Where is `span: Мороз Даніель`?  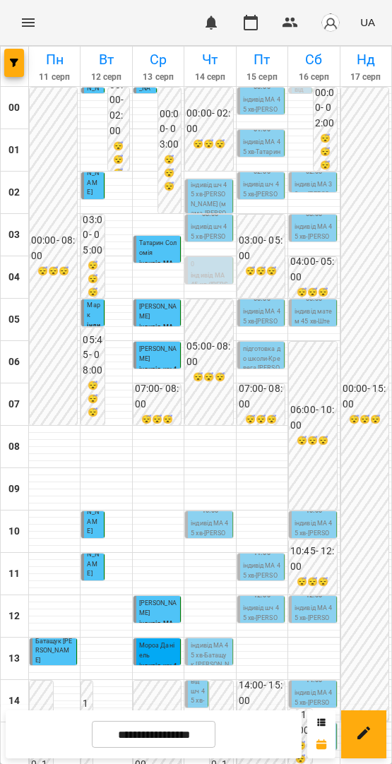
span: Мороз Даніель is located at coordinates (157, 650).